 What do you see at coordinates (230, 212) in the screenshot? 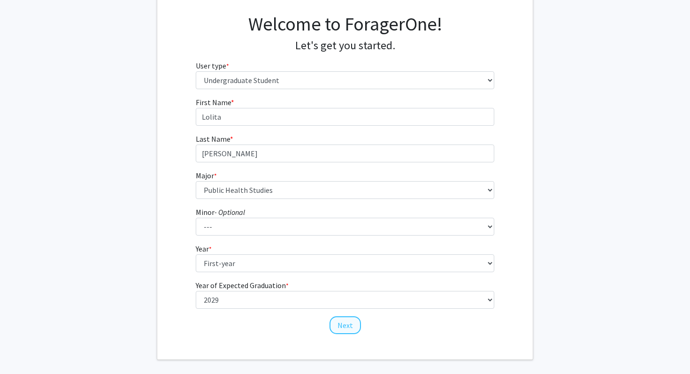
I see `i: - Optional` at bounding box center [230, 212].